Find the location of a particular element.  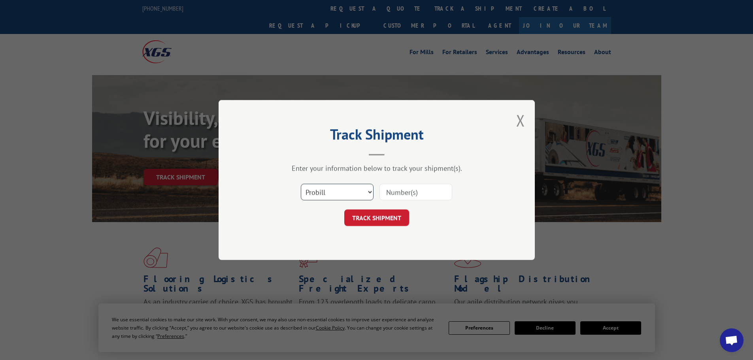

button: Close modal is located at coordinates (521, 120).